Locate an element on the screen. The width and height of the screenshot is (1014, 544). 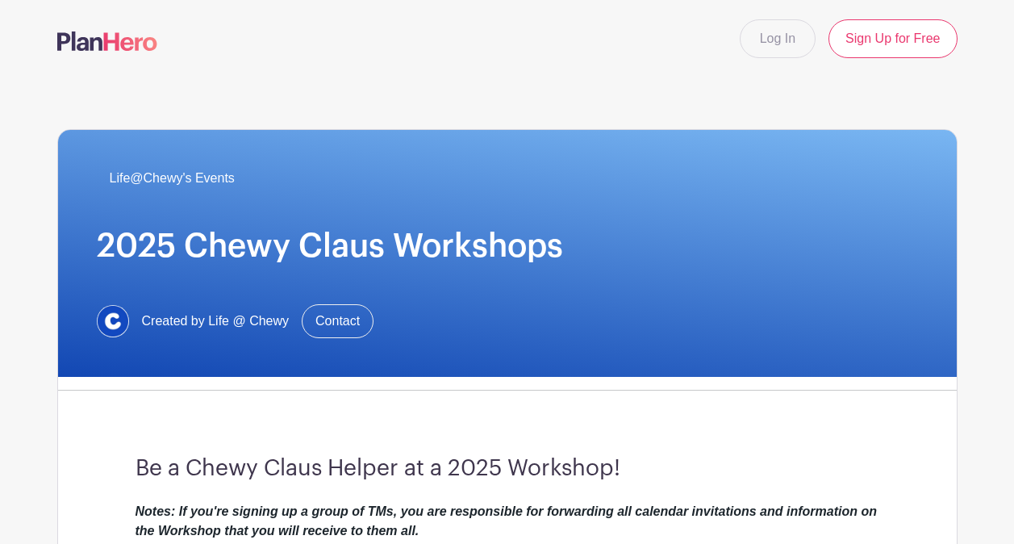
span: Life@Chewy's Events is located at coordinates (172, 178).